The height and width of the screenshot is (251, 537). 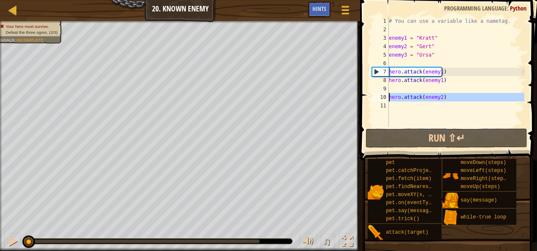 What do you see at coordinates (381, 89) in the screenshot?
I see `div: 9` at bounding box center [381, 89].